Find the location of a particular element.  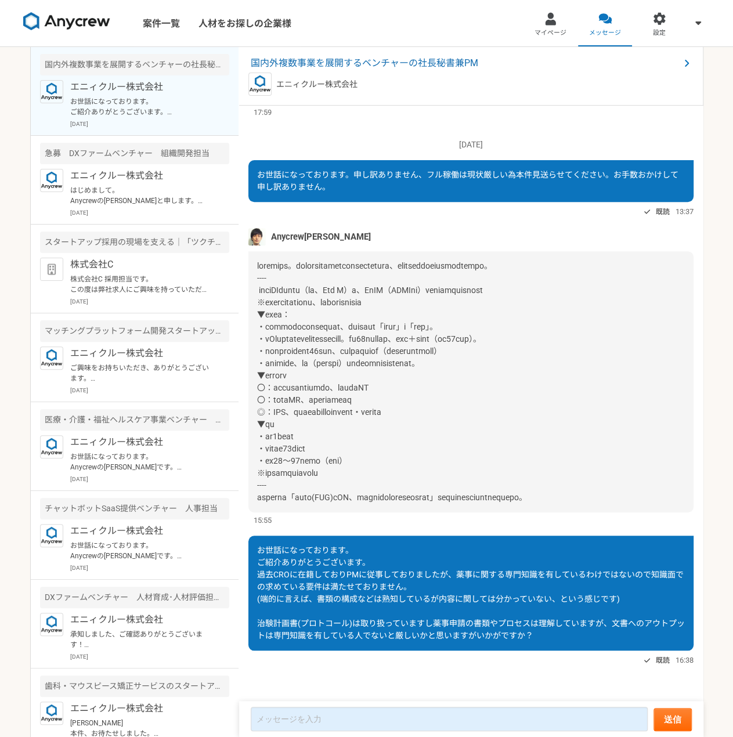

span: 設定 is located at coordinates (660, 33).